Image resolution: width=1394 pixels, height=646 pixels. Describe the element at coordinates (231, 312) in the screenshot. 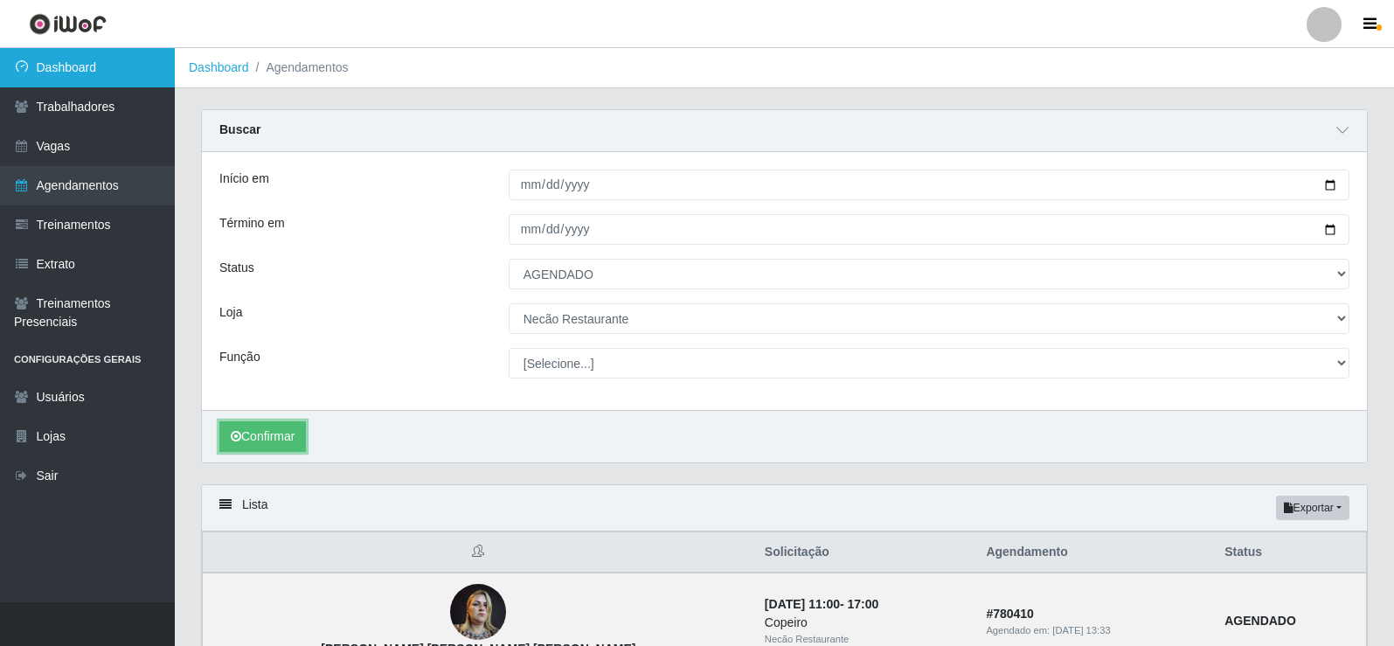

I see `label: Loja` at that location.